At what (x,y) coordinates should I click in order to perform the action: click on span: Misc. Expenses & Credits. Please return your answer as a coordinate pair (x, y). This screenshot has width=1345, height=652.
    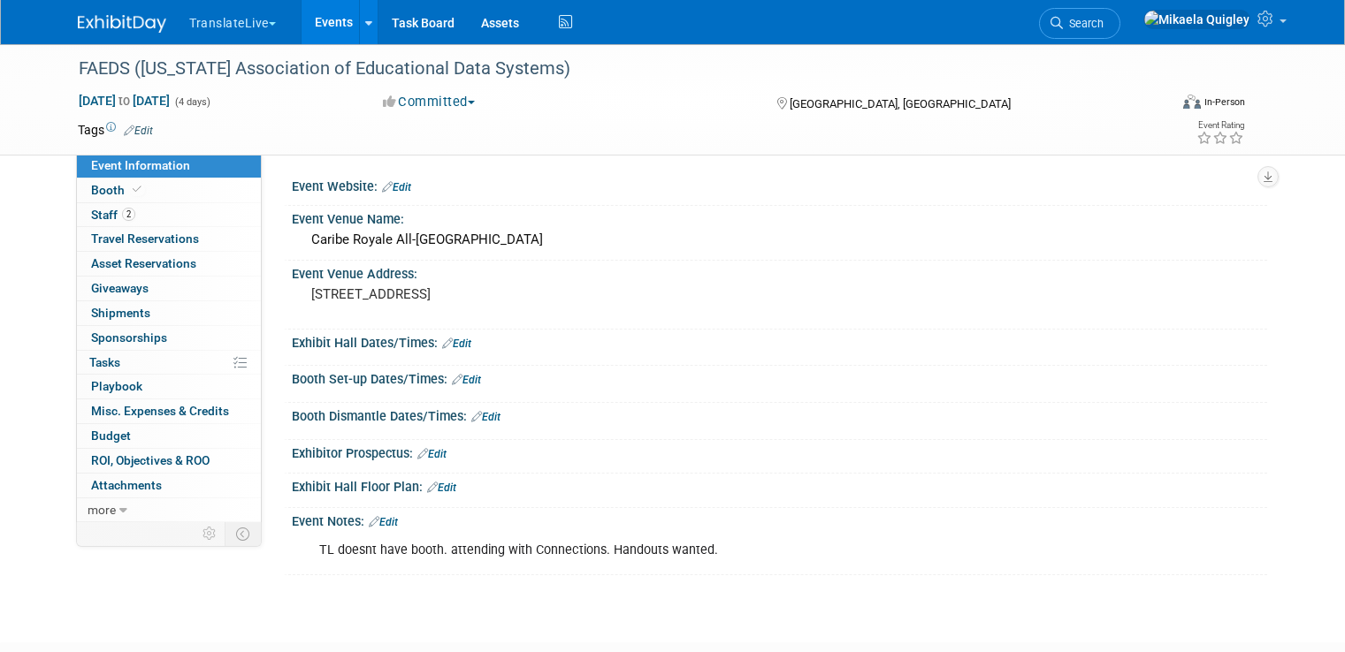
    Looking at the image, I should click on (160, 411).